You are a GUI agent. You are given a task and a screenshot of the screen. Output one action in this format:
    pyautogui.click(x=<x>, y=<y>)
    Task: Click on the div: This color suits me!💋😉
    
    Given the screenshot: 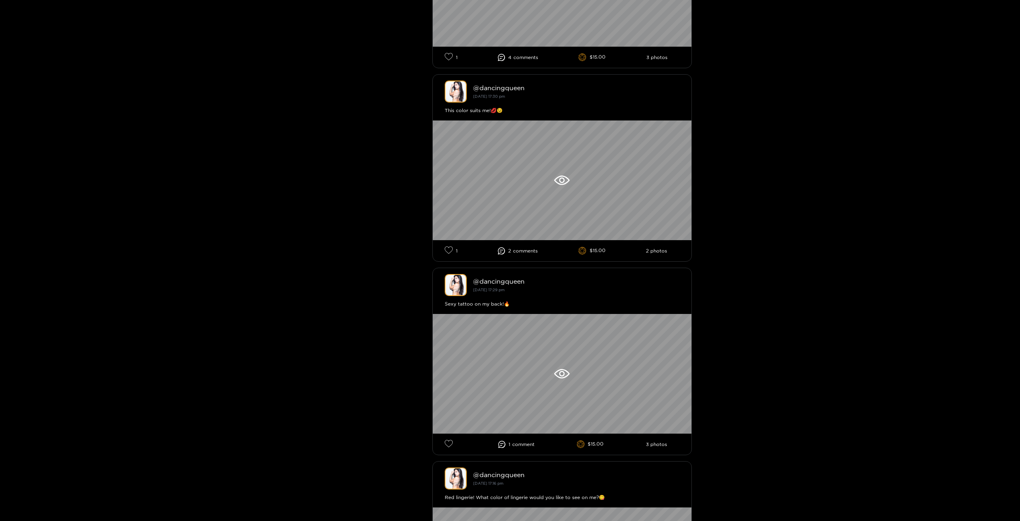 What is the action you would take?
    pyautogui.click(x=562, y=111)
    